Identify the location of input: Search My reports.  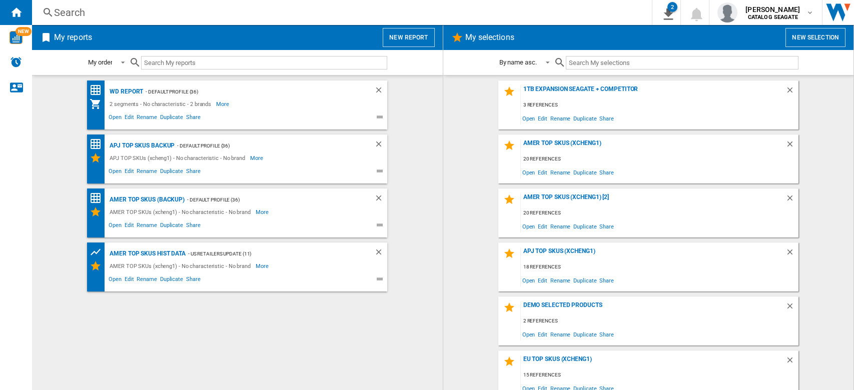
(264, 63).